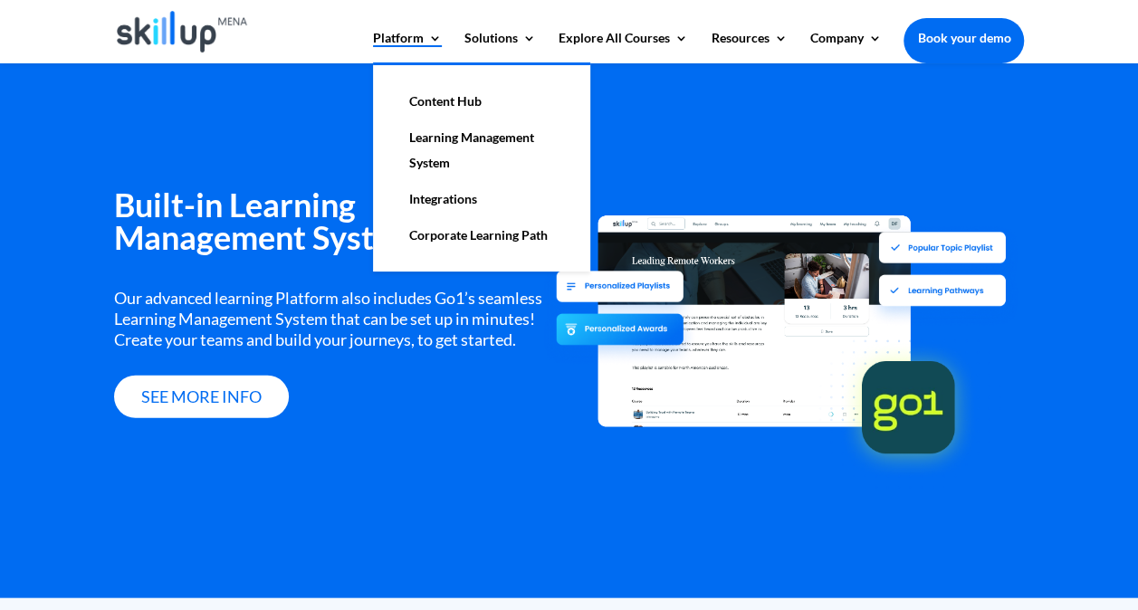 This screenshot has height=610, width=1138. What do you see at coordinates (182, 32) in the screenshot?
I see `img: Skillup Mena` at bounding box center [182, 32].